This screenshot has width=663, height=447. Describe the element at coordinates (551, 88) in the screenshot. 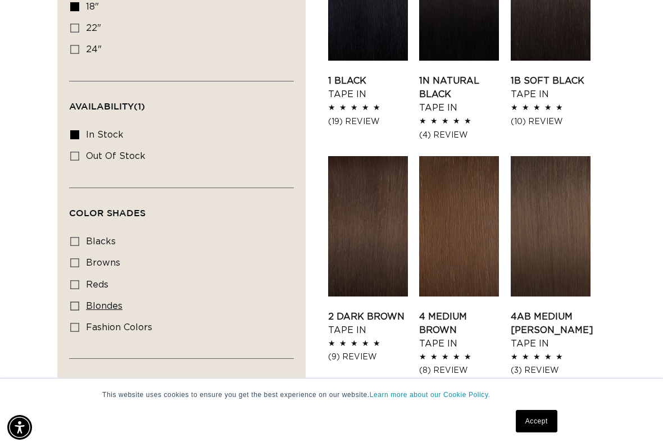

I see `a: 1B Soft Black Tape In` at that location.